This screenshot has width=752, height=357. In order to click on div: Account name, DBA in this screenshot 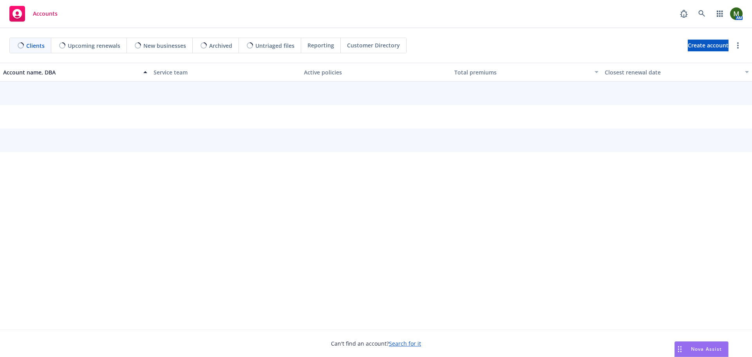, I will do `click(71, 72)`.